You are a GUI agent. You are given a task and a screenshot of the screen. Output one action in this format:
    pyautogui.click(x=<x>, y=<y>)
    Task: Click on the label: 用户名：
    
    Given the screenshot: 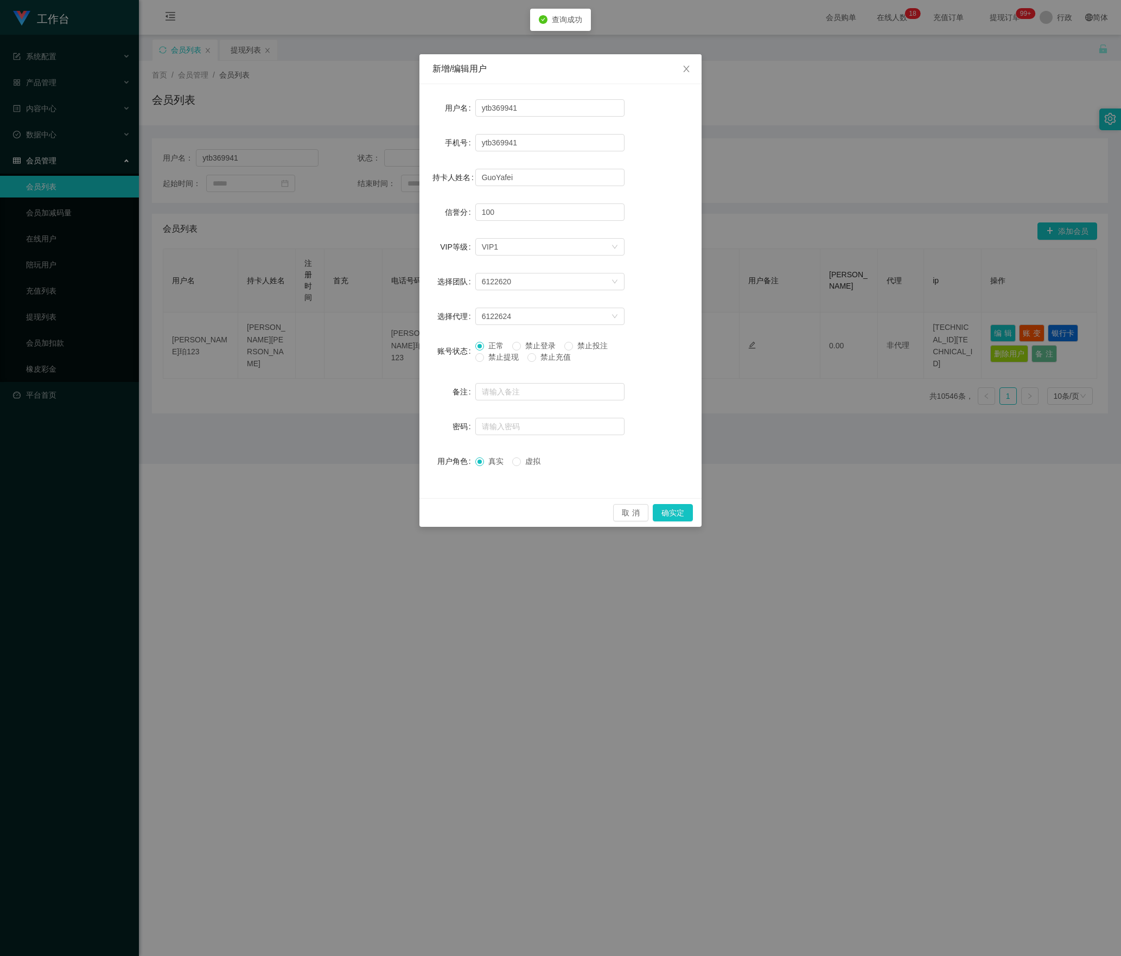 What is the action you would take?
    pyautogui.click(x=460, y=108)
    